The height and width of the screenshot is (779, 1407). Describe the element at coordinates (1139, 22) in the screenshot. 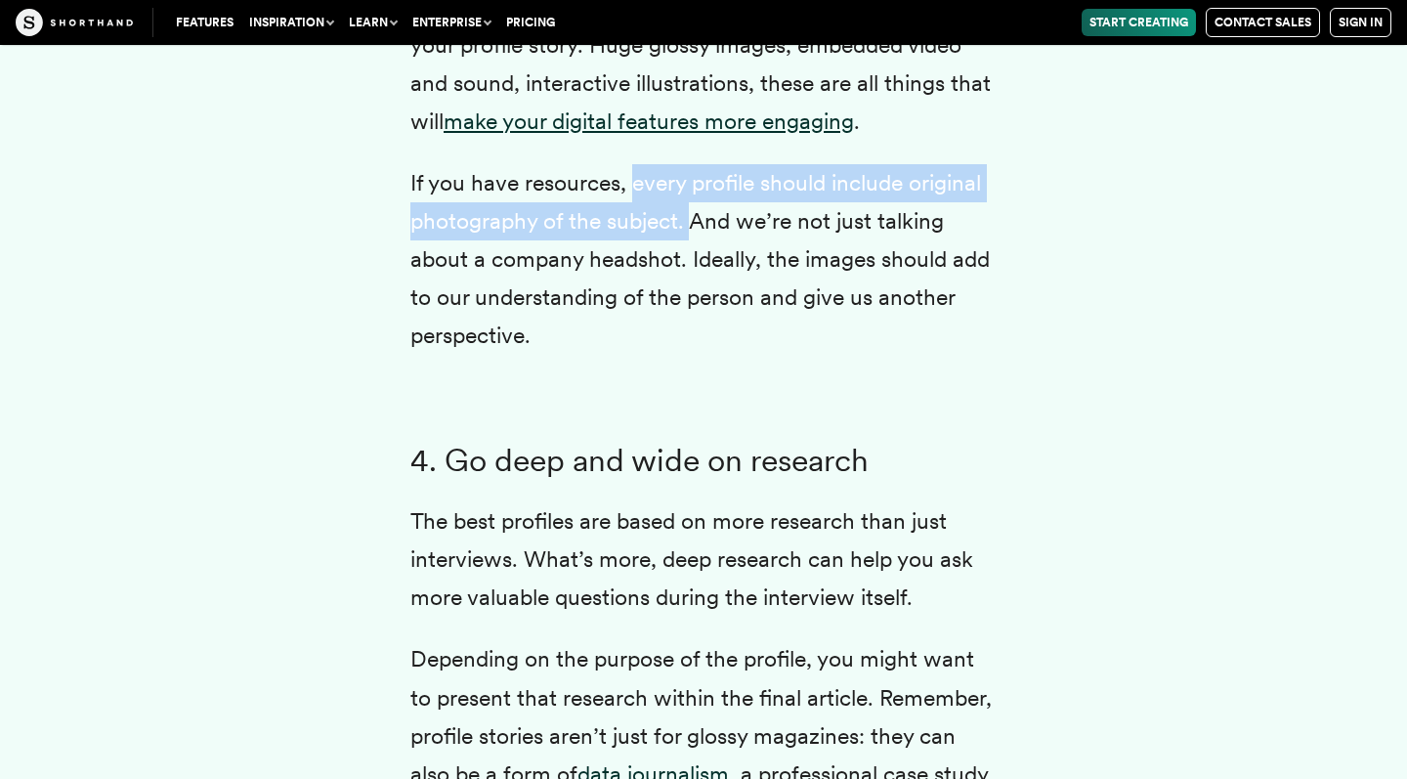

I see `a: Start Creating` at that location.